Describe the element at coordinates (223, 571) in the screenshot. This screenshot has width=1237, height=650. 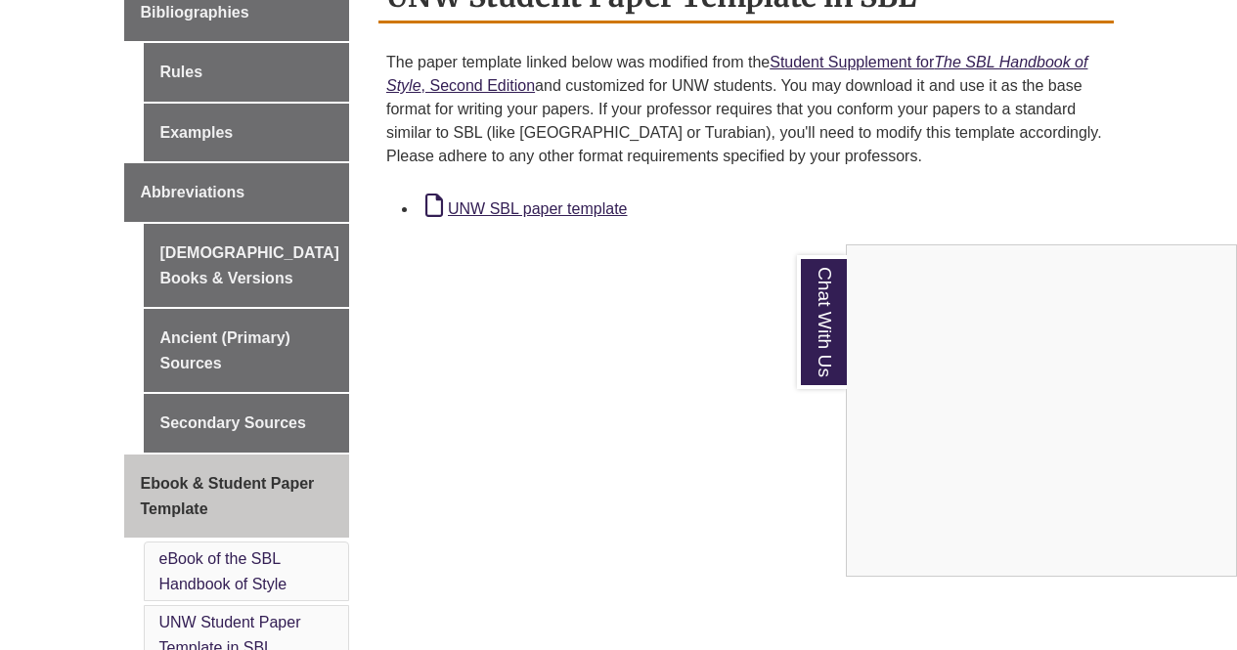
I see `a: eBook of the SBL Handbook of Style` at that location.